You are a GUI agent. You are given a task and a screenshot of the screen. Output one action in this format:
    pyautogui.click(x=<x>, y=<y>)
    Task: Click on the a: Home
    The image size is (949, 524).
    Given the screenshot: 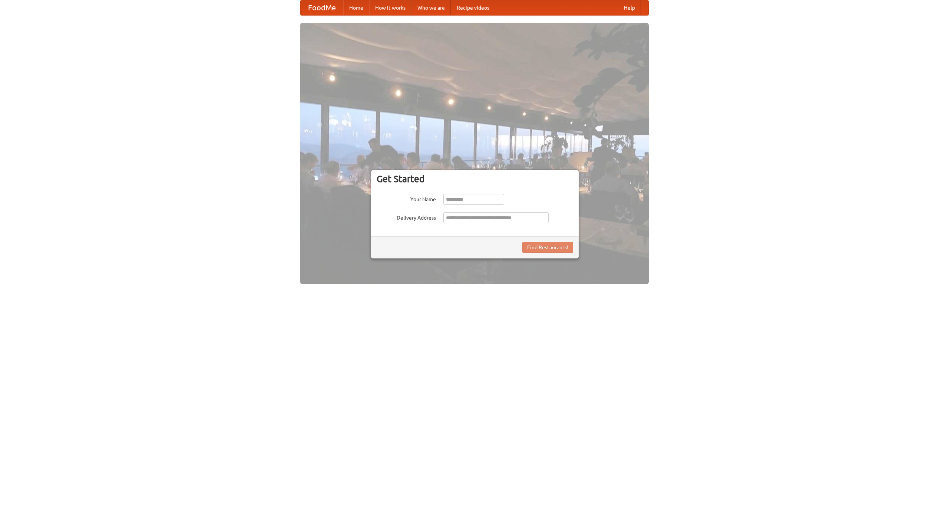 What is the action you would take?
    pyautogui.click(x=356, y=8)
    